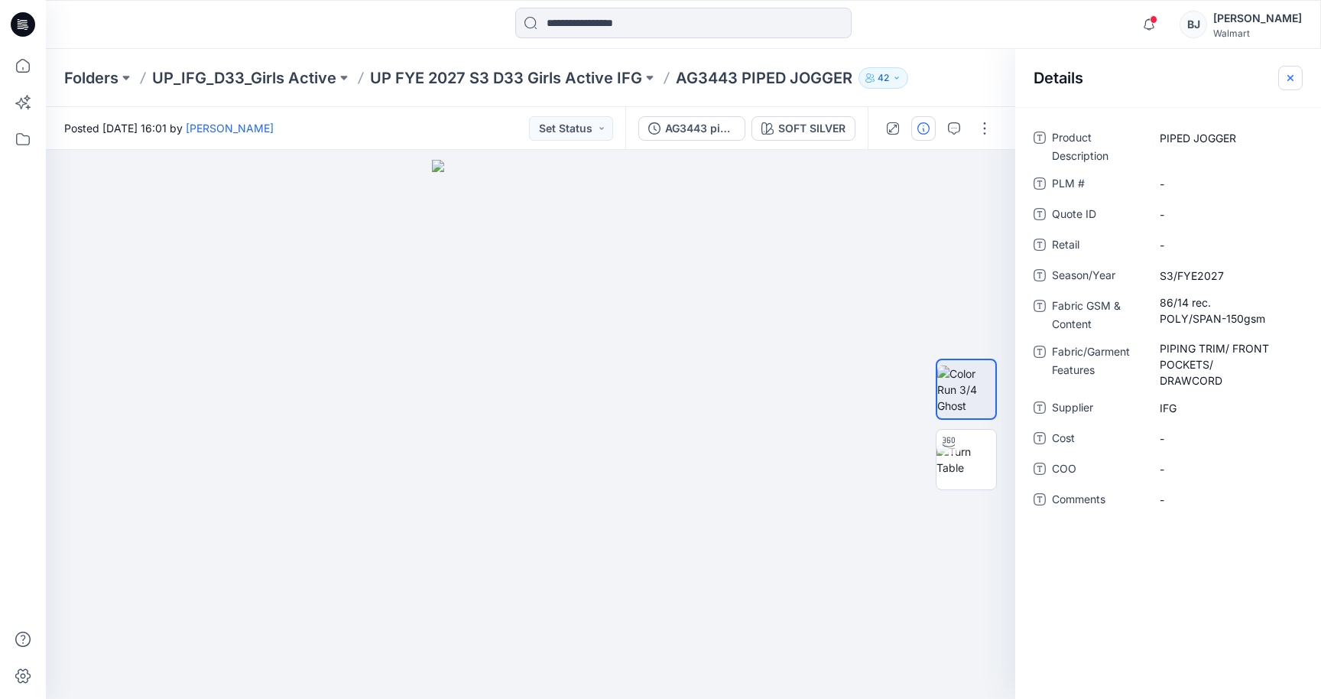  I want to click on span: Supplier, so click(1098, 409).